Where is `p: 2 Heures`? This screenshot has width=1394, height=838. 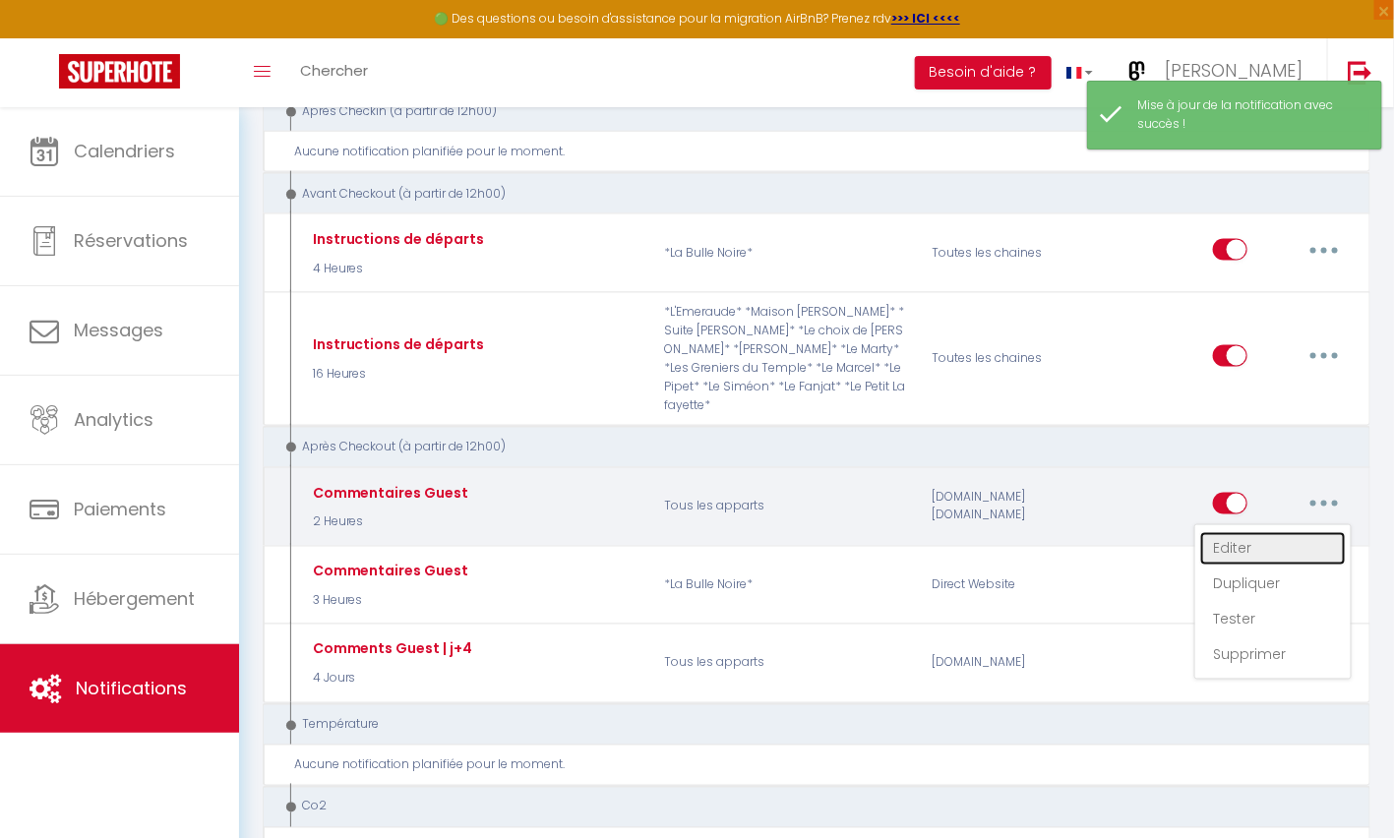
p: 2 Heures is located at coordinates (389, 522).